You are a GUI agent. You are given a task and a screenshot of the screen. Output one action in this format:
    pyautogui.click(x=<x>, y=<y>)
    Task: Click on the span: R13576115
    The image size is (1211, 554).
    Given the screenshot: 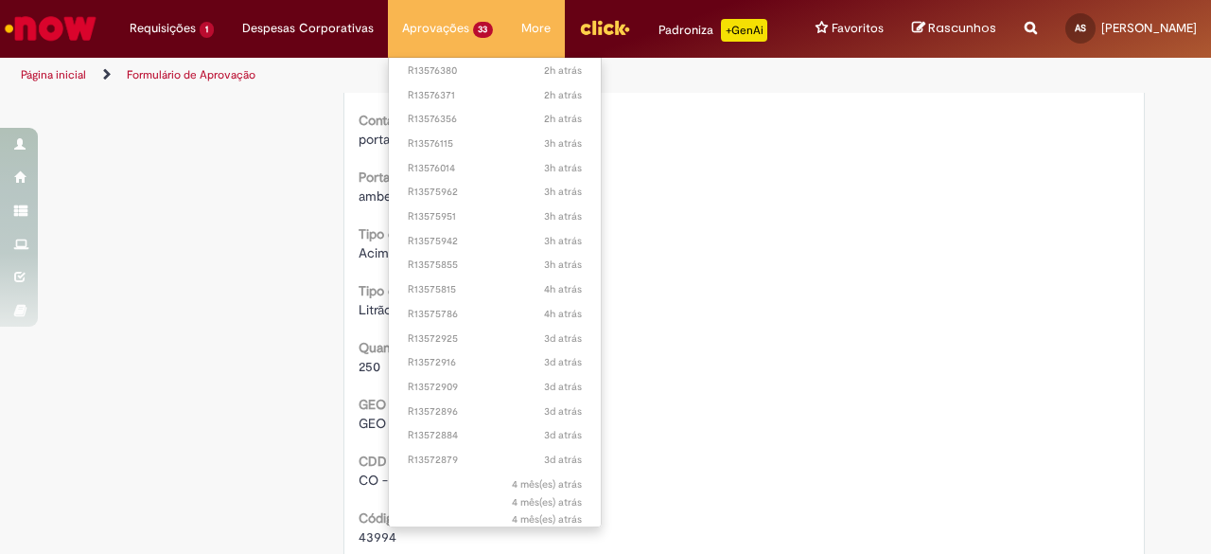 What is the action you would take?
    pyautogui.click(x=495, y=144)
    